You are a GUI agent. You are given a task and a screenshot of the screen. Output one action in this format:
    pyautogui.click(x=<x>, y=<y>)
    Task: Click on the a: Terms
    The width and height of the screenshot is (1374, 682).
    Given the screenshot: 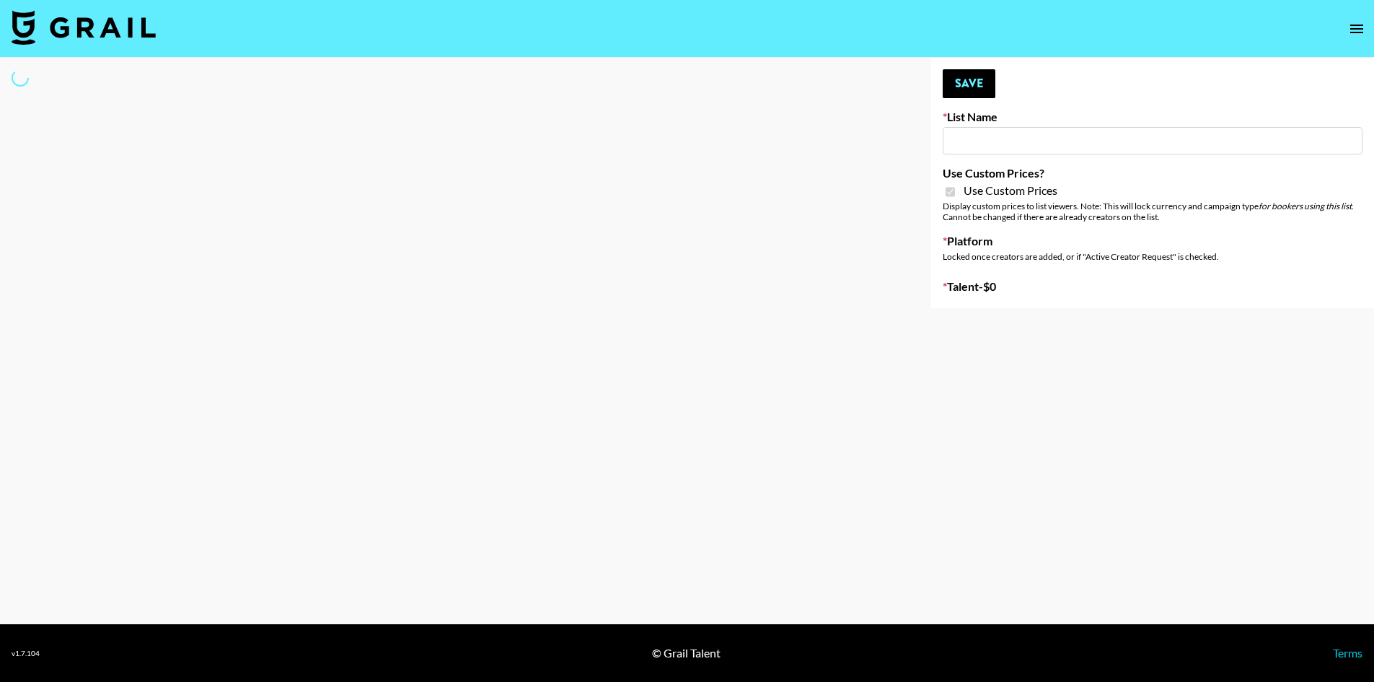 What is the action you would take?
    pyautogui.click(x=1347, y=652)
    